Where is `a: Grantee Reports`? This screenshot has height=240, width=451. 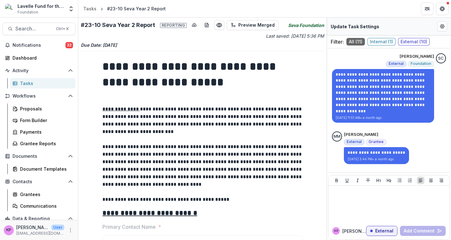
a: Grantee Reports is located at coordinates (43, 143).